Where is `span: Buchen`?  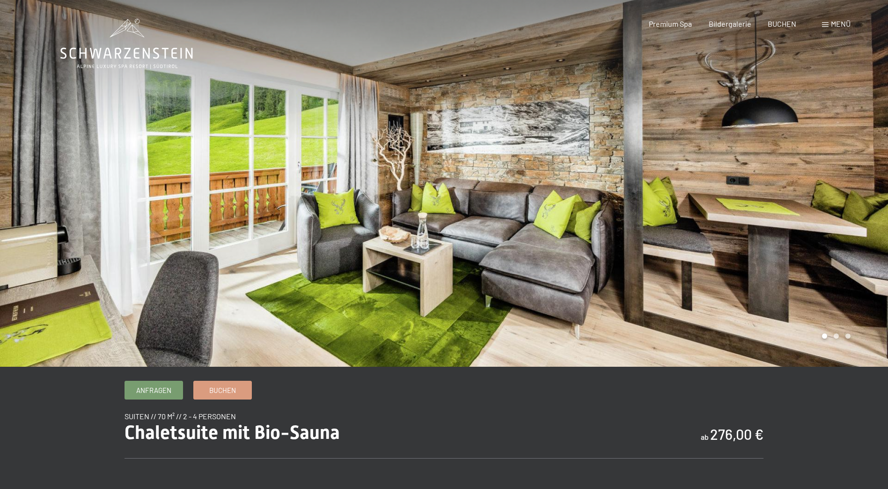
span: Buchen is located at coordinates (222, 390).